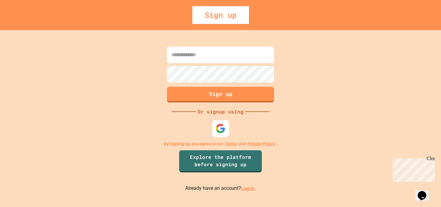 This screenshot has height=207, width=441. Describe the element at coordinates (231, 144) in the screenshot. I see `a: Terms` at that location.